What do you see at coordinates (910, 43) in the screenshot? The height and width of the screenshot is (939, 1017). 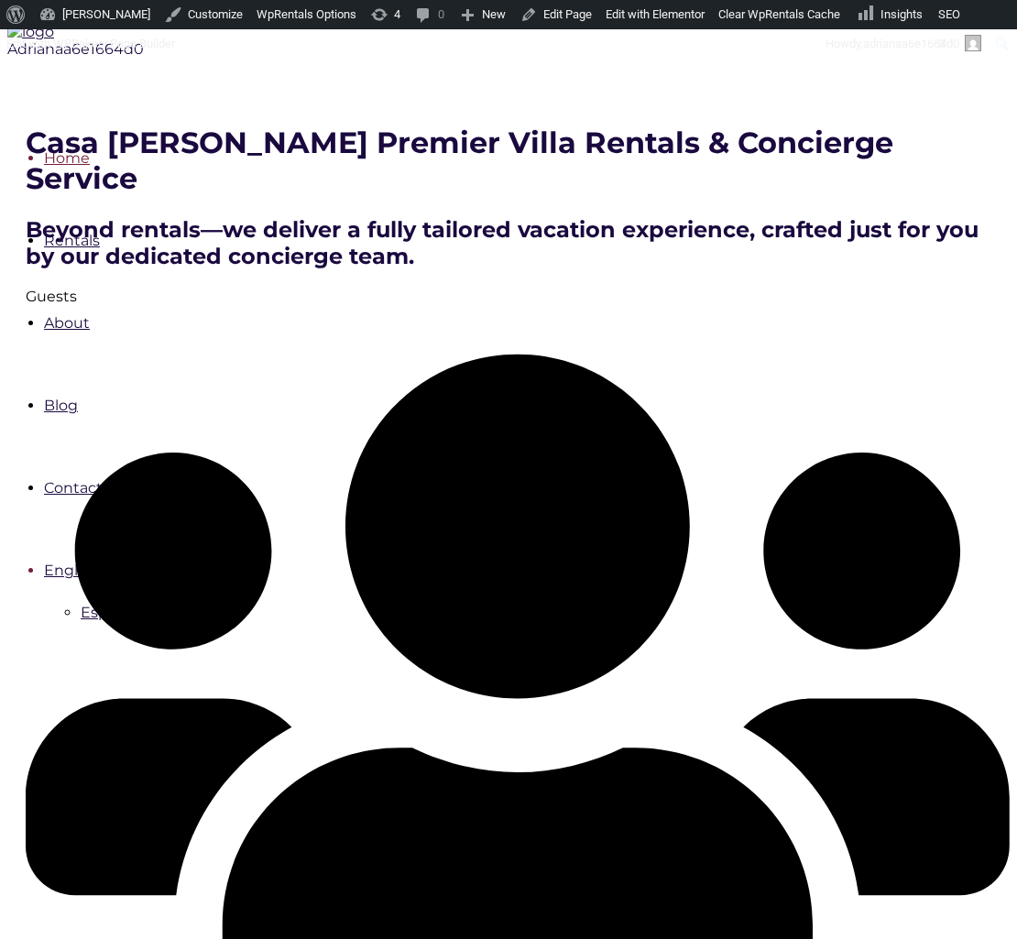 I see `span: adrianaa6e1664d0` at bounding box center [910, 43].